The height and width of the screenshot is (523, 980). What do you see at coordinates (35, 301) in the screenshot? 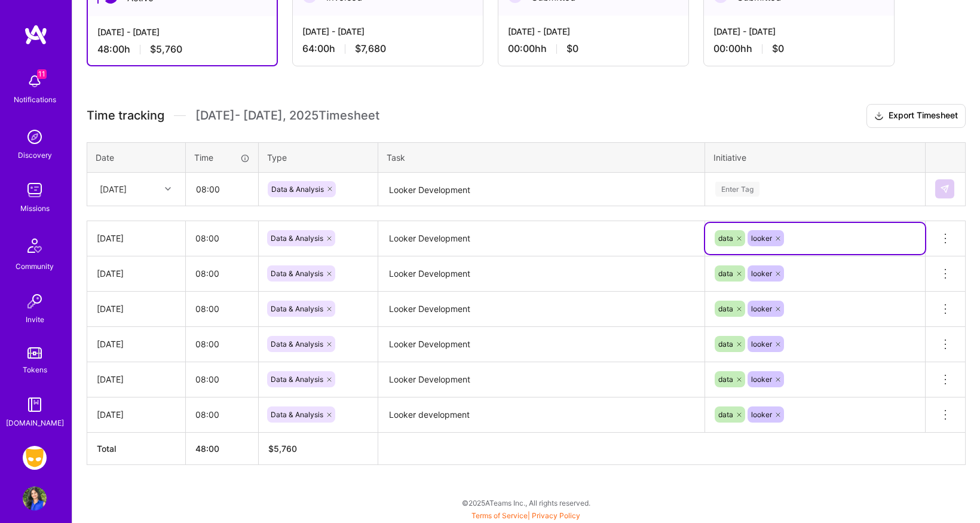
I see `img: Invite` at bounding box center [35, 301].